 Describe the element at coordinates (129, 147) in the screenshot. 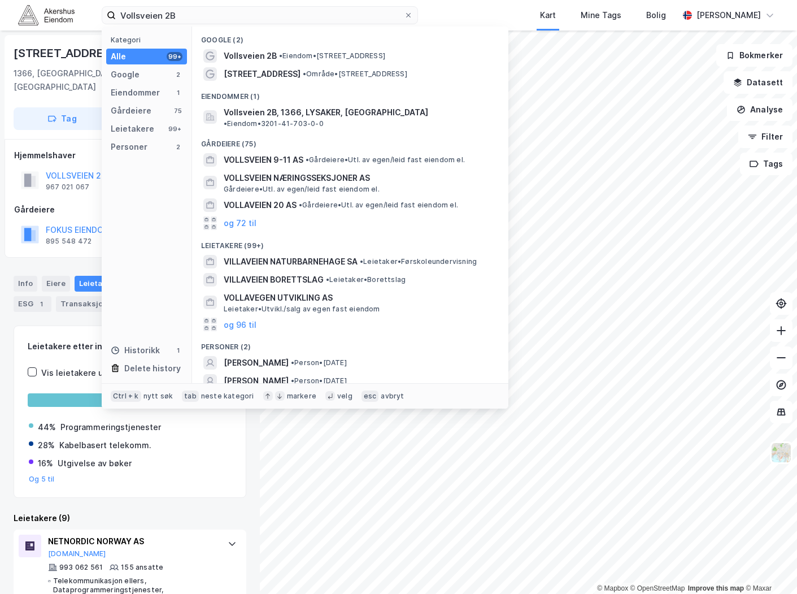

I see `div: Personer` at that location.